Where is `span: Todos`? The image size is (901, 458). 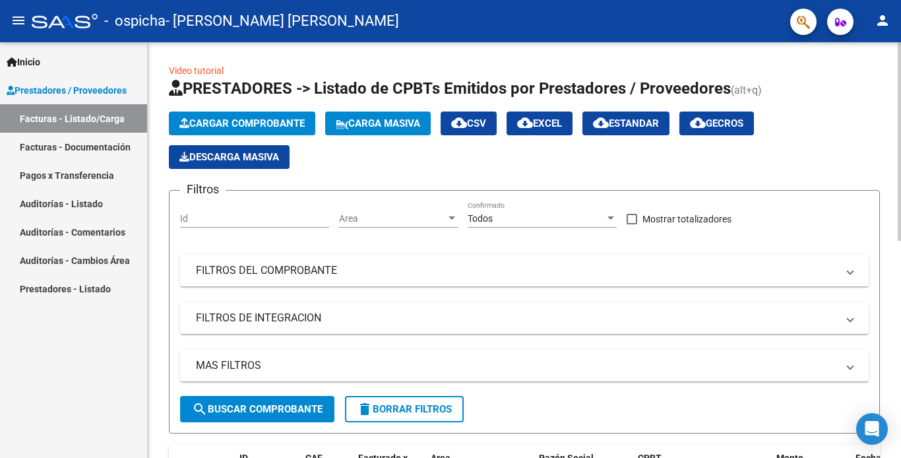 span: Todos is located at coordinates (480, 218).